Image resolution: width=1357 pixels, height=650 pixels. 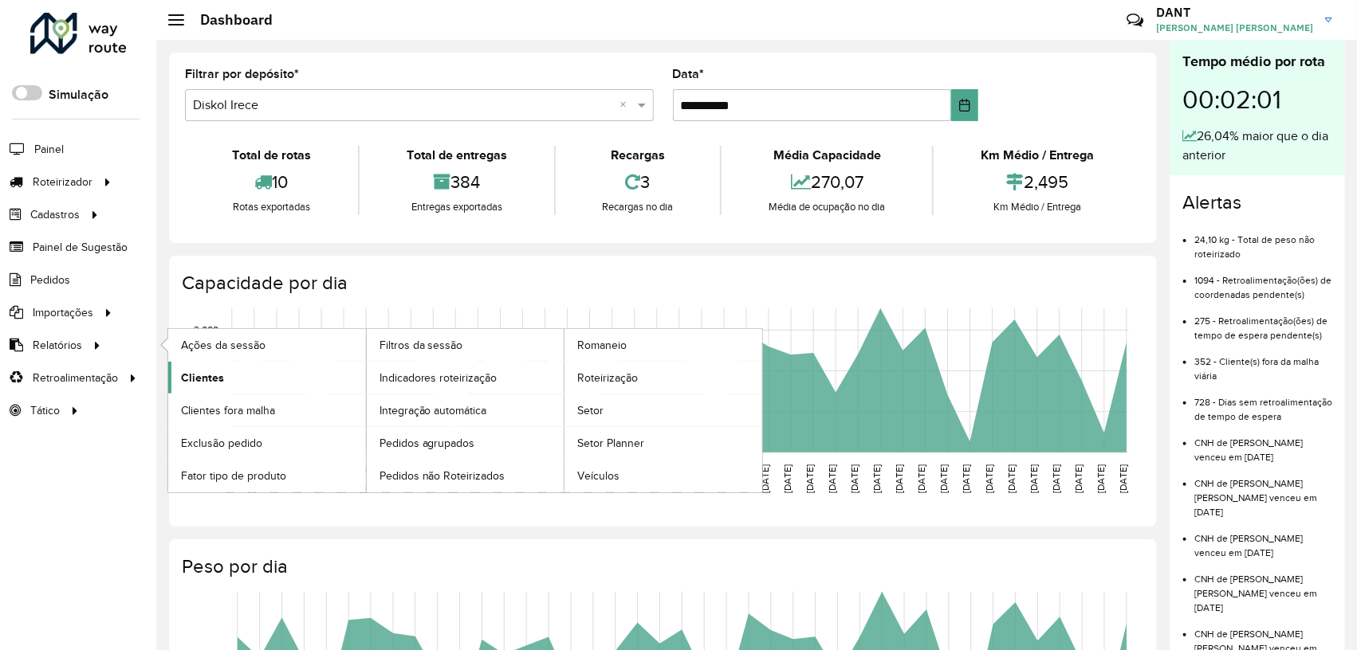 What do you see at coordinates (271, 207) in the screenshot?
I see `div: Rotas exportadas` at bounding box center [271, 207].